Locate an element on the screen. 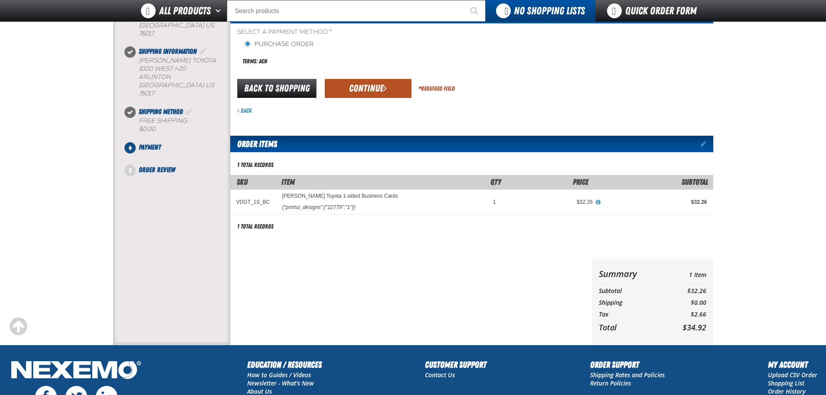 The height and width of the screenshot is (395, 826). li: Shipping Method. Step 3 of 5. Completed is located at coordinates (180, 124).